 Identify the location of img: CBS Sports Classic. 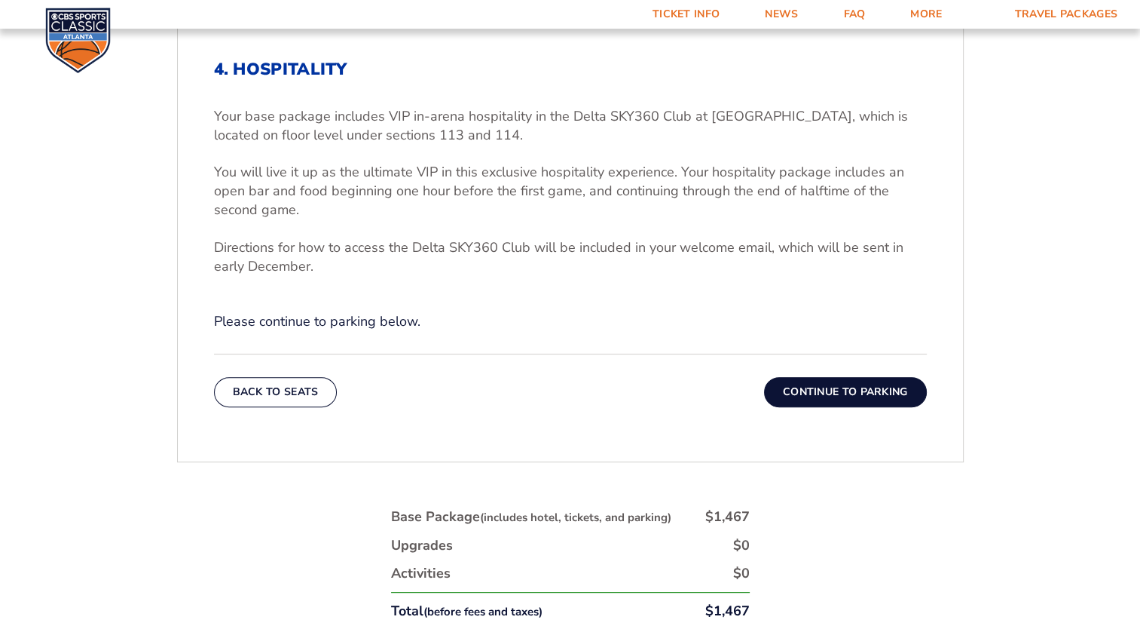
(78, 40).